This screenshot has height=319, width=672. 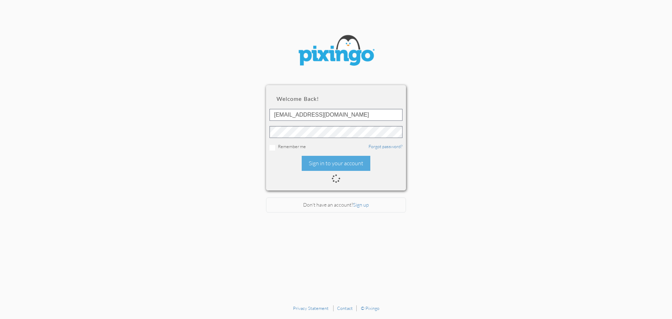 I want to click on a: Privacy Statement, so click(x=311, y=308).